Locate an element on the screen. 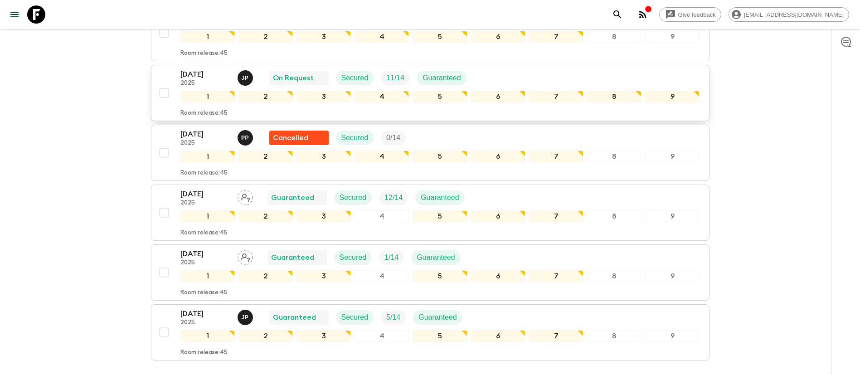  span: Pabel Perez is located at coordinates (246, 136).